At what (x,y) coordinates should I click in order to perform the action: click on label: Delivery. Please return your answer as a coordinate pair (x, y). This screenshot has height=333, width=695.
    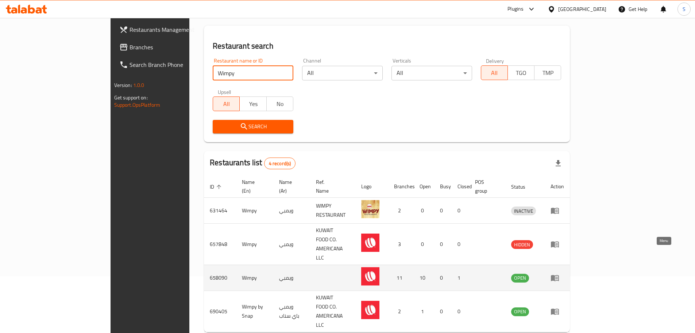
    Looking at the image, I should click on (495, 61).